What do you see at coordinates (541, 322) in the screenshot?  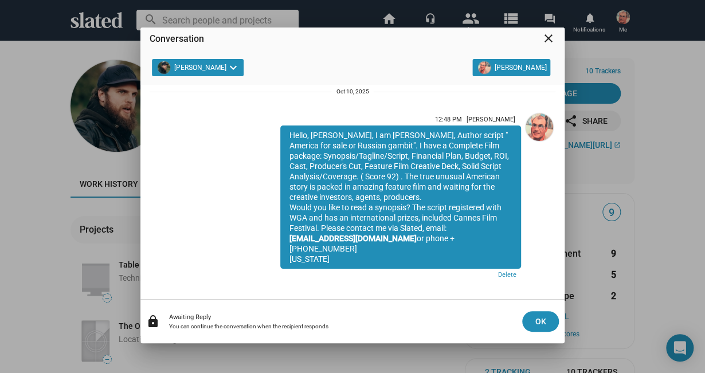 I see `span: OK` at bounding box center [541, 322].